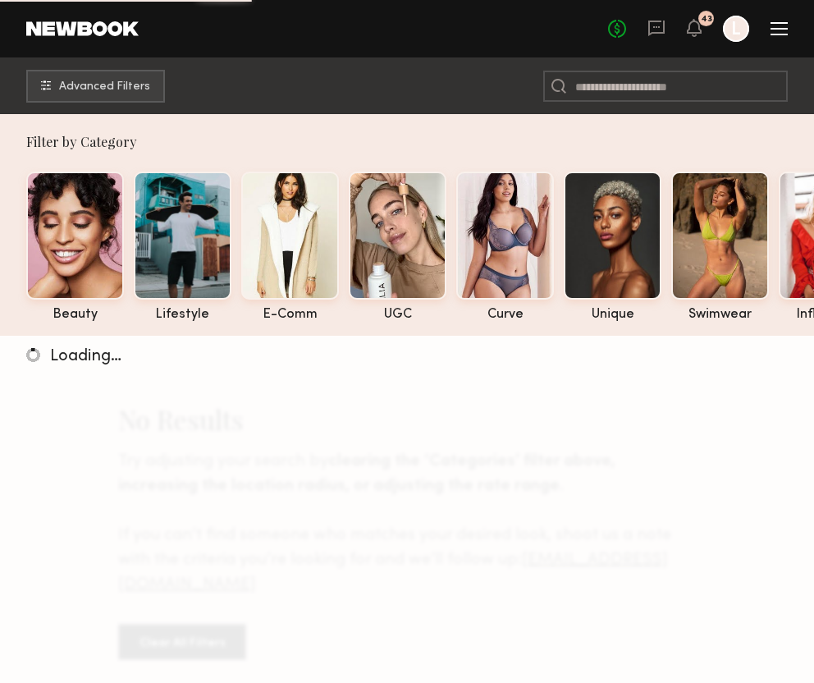  What do you see at coordinates (104, 87) in the screenshot?
I see `span: Advanced Filters` at bounding box center [104, 87].